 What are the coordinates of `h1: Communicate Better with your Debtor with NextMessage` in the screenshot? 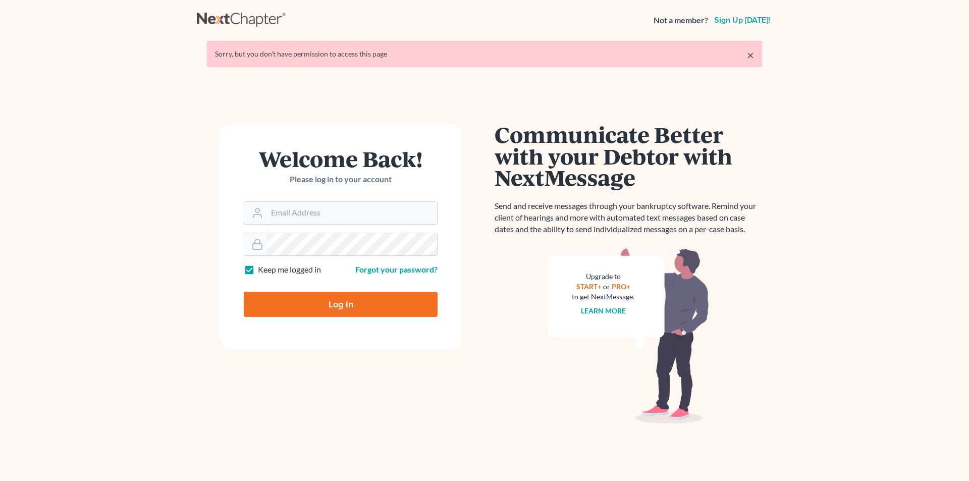 It's located at (628, 156).